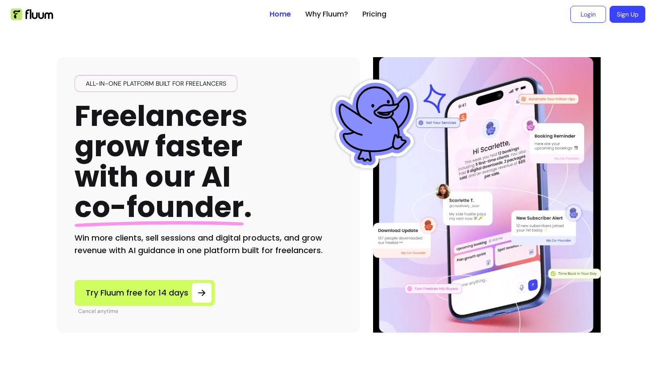 The height and width of the screenshot is (375, 656). Describe the element at coordinates (208, 244) in the screenshot. I see `h2: Win more clients, sell sessions and digital products, and grow revenue with AI guidance in one pl...` at that location.